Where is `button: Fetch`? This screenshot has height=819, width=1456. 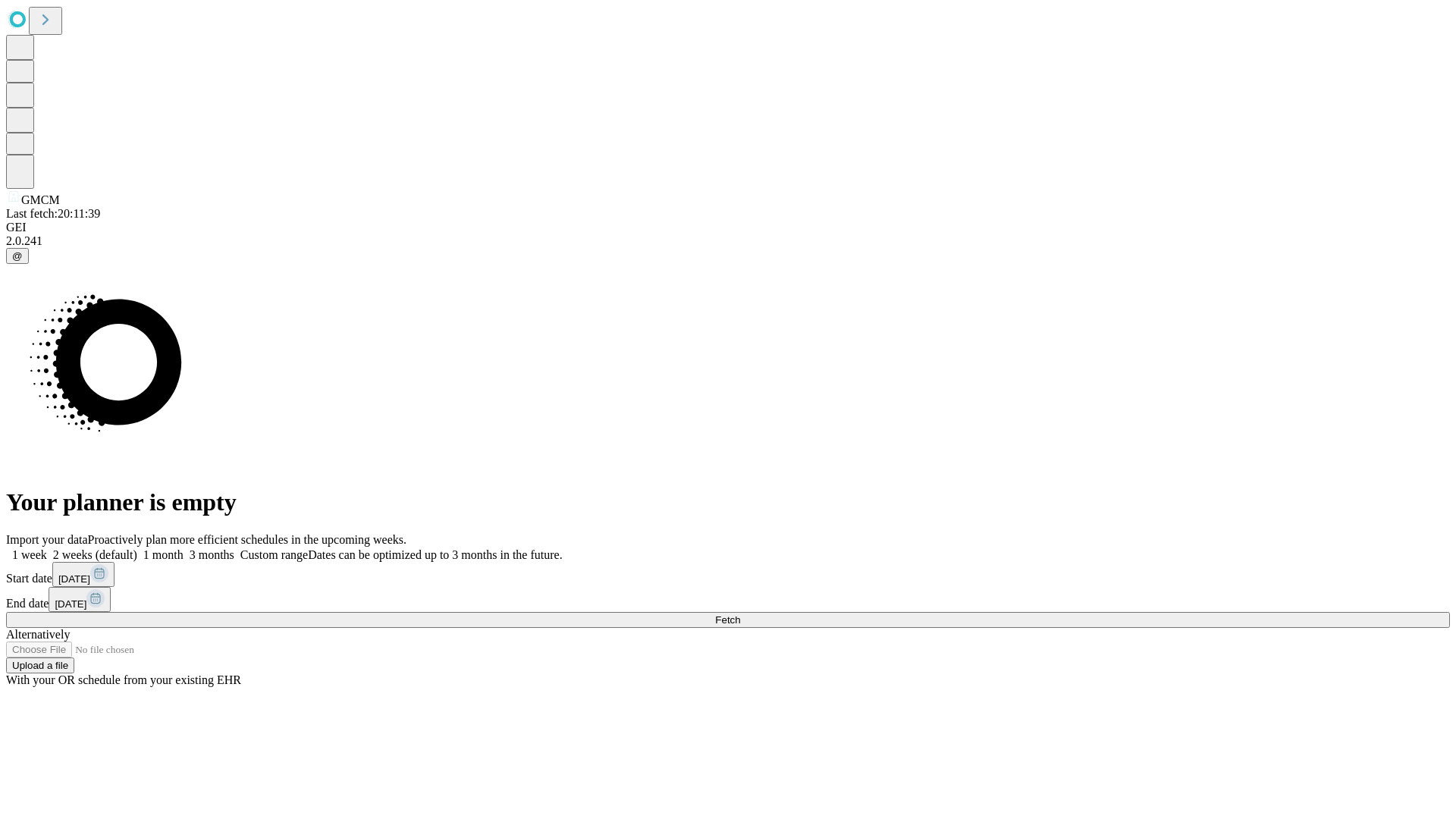 button: Fetch is located at coordinates (728, 619).